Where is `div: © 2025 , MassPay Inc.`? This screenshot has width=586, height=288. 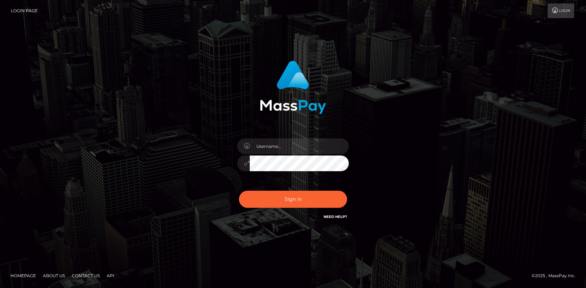
div: © 2025 , MassPay Inc. is located at coordinates (556, 276).